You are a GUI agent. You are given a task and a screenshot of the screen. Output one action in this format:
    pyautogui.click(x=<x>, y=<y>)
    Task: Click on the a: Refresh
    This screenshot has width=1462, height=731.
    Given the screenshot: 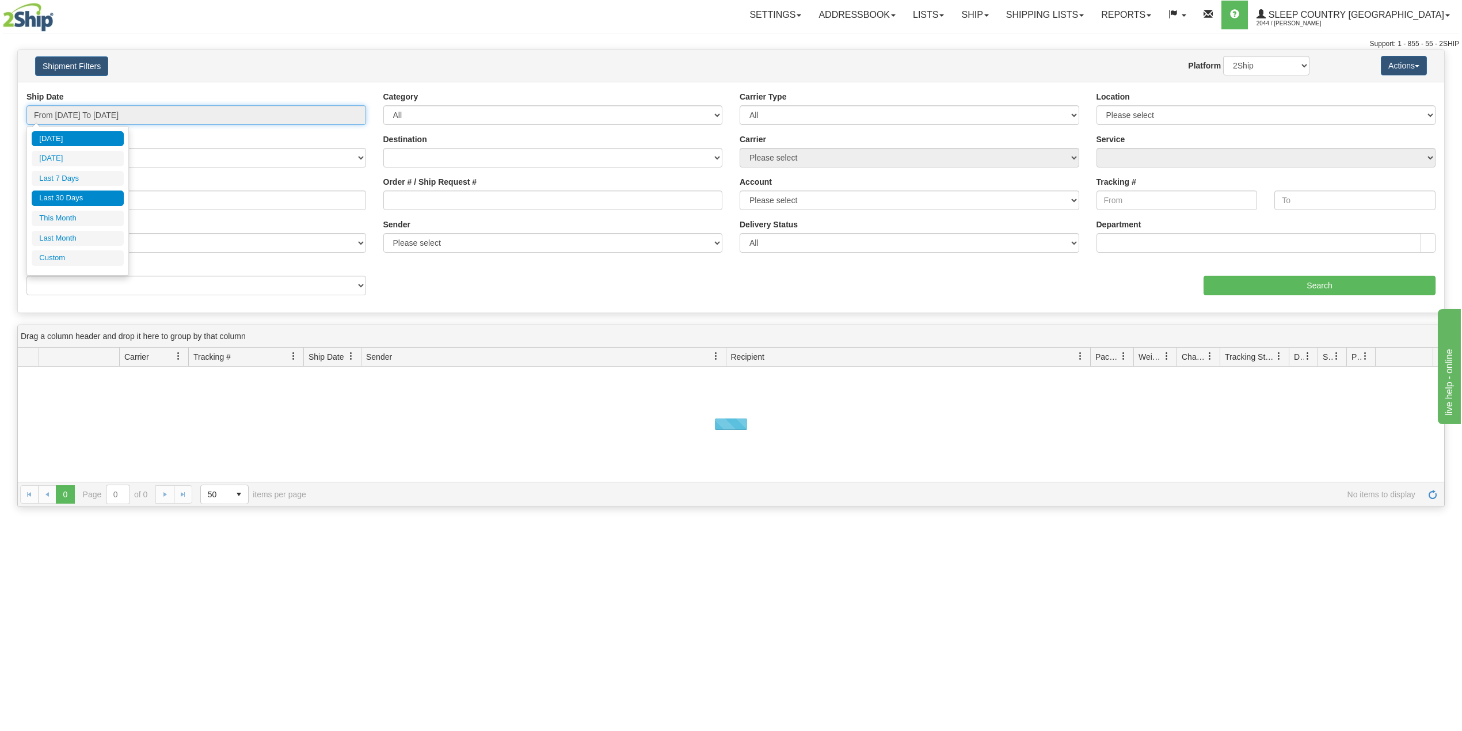 What is the action you would take?
    pyautogui.click(x=1432, y=494)
    